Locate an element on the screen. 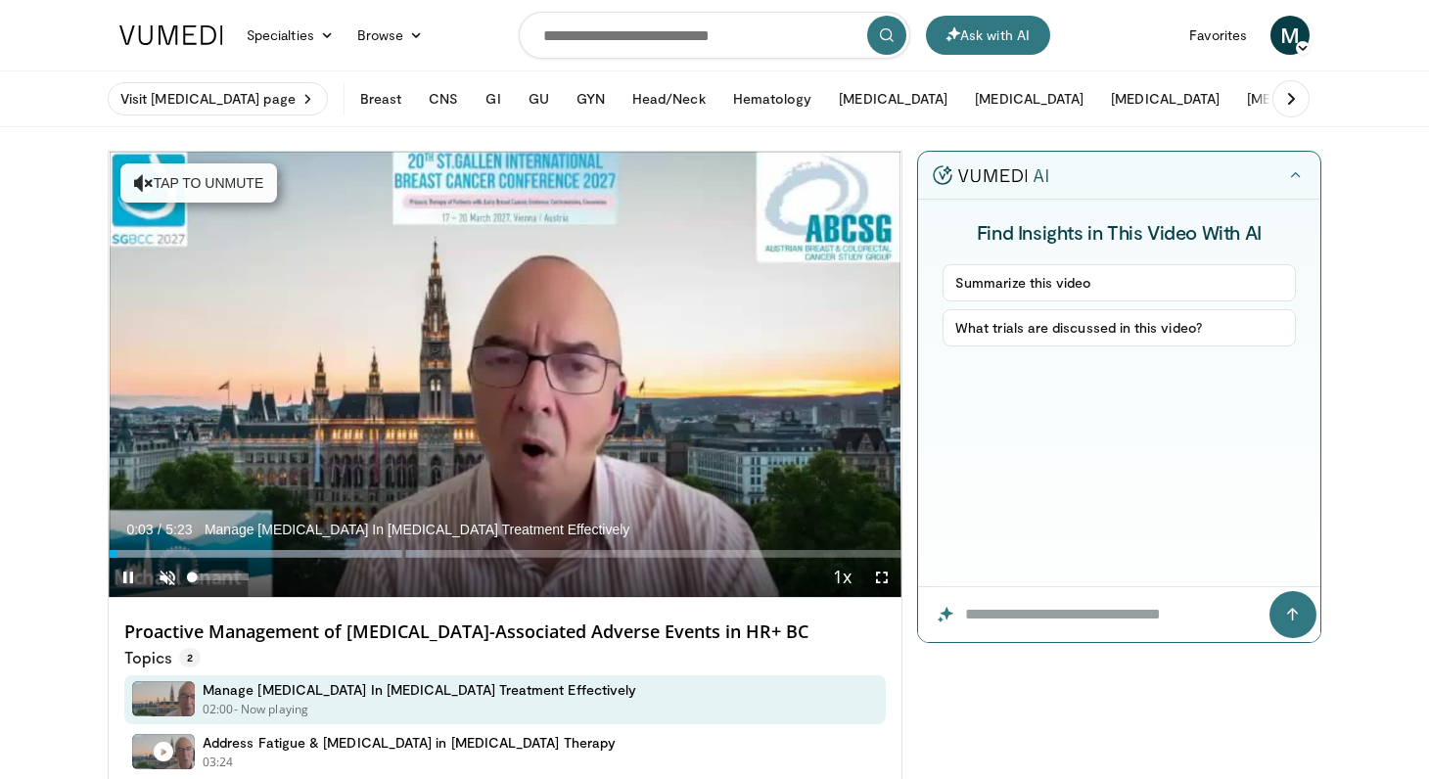 This screenshot has height=779, width=1429. button: GI is located at coordinates (492, 99).